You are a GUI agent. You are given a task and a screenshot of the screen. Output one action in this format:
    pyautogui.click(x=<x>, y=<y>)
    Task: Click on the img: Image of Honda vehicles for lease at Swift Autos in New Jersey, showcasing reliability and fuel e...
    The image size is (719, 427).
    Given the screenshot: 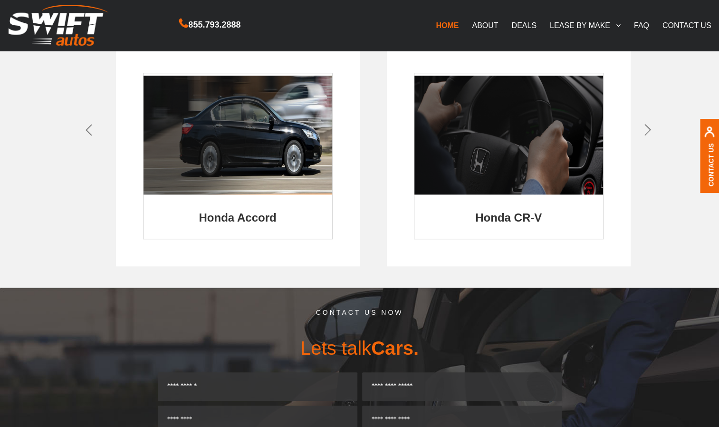 What is the action you would take?
    pyautogui.click(x=238, y=135)
    